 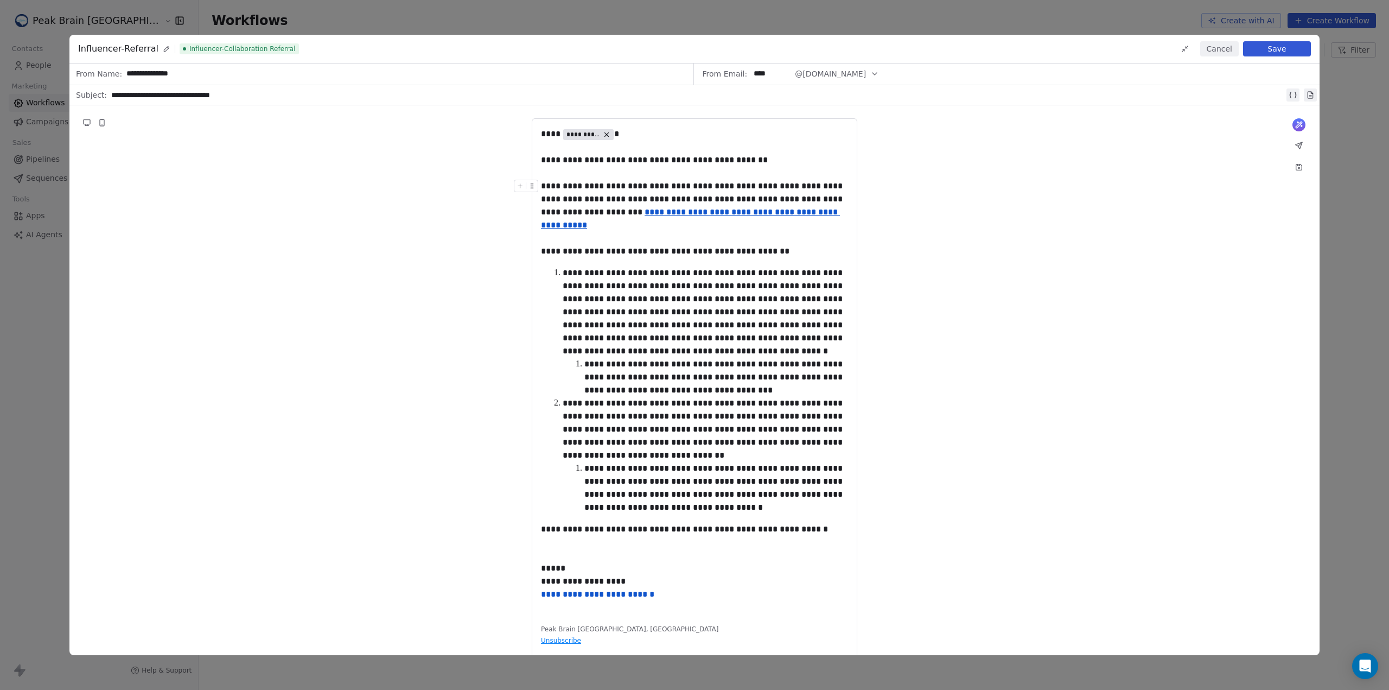 What do you see at coordinates (725, 74) in the screenshot?
I see `span: From Email:` at bounding box center [725, 74].